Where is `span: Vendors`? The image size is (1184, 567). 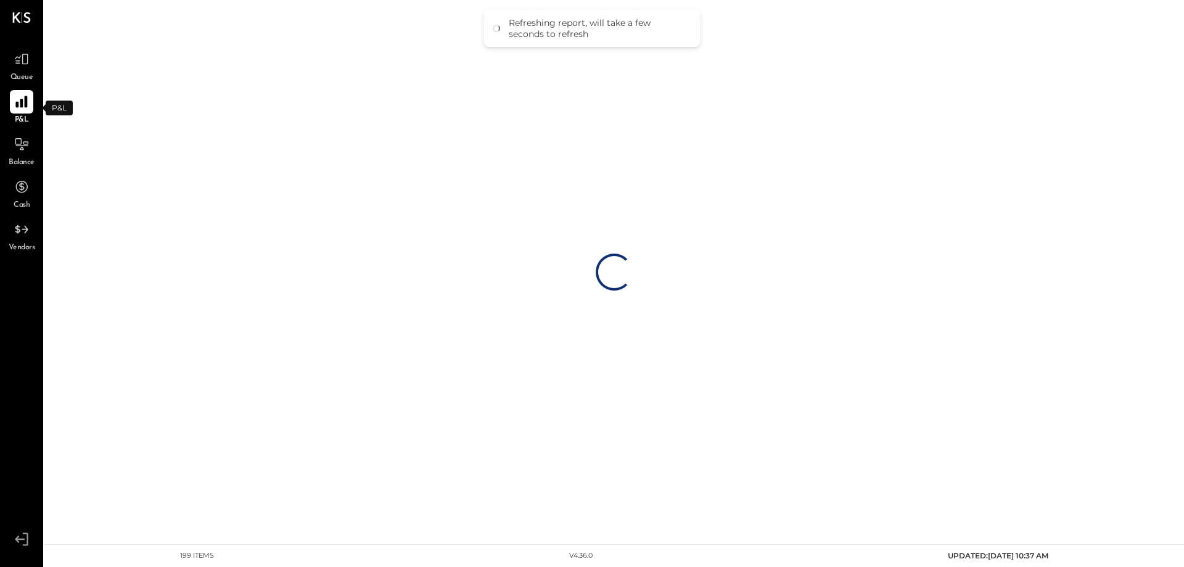
span: Vendors is located at coordinates (22, 248).